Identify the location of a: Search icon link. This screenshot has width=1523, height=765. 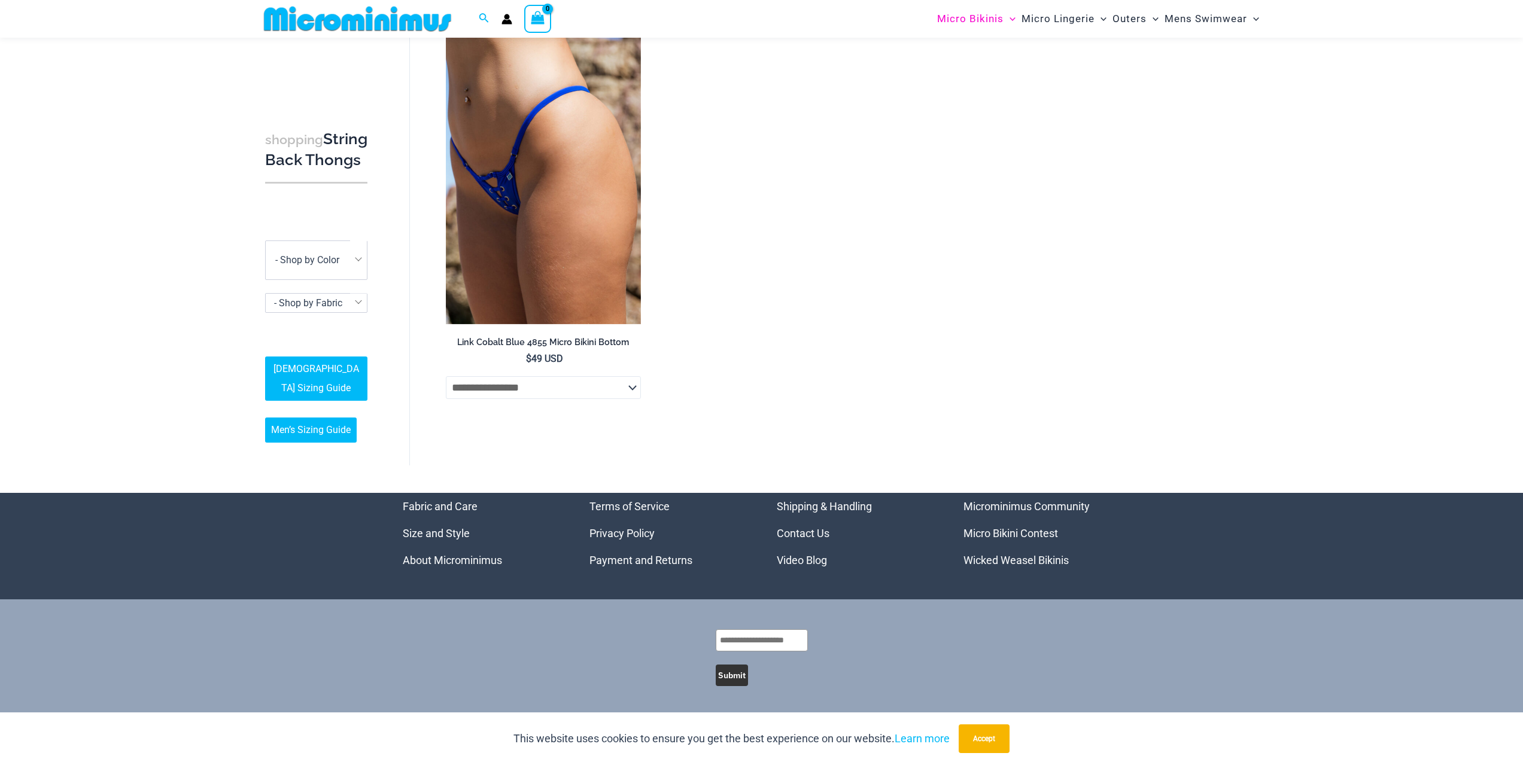
(484, 19).